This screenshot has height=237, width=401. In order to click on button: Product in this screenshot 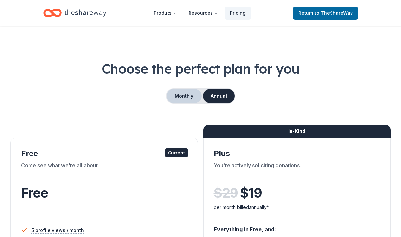, I will do `click(165, 13)`.